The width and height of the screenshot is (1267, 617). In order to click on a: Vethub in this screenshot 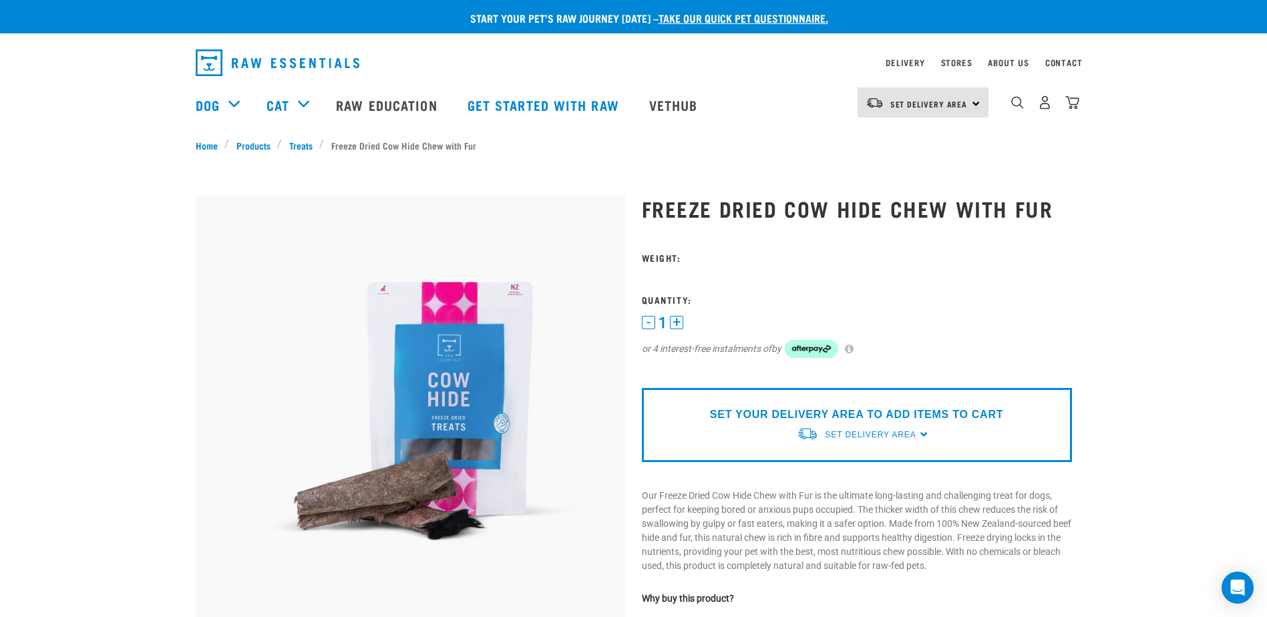, I will do `click(675, 105)`.